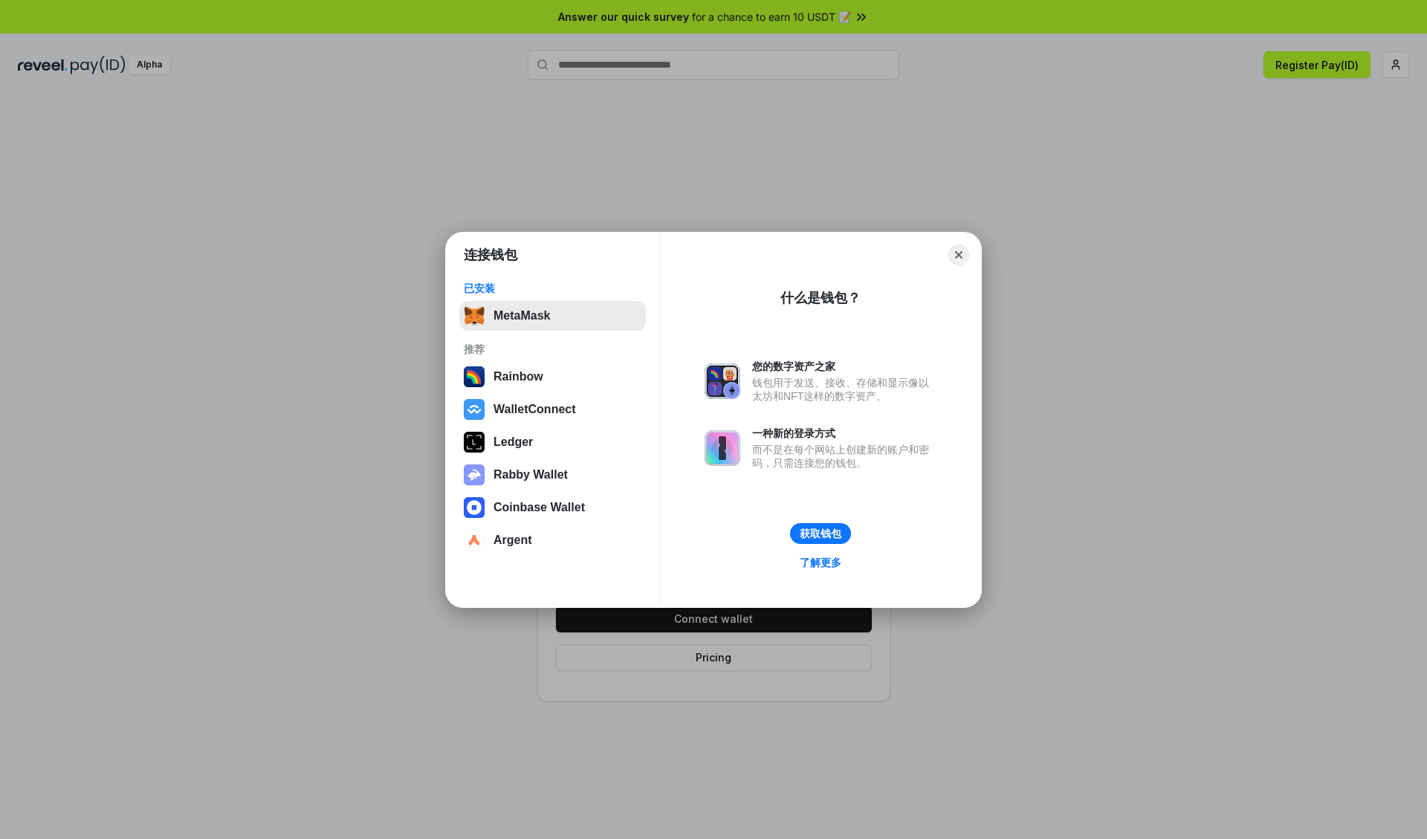 This screenshot has height=839, width=1427. I want to click on div: 什么是钱包？, so click(821, 298).